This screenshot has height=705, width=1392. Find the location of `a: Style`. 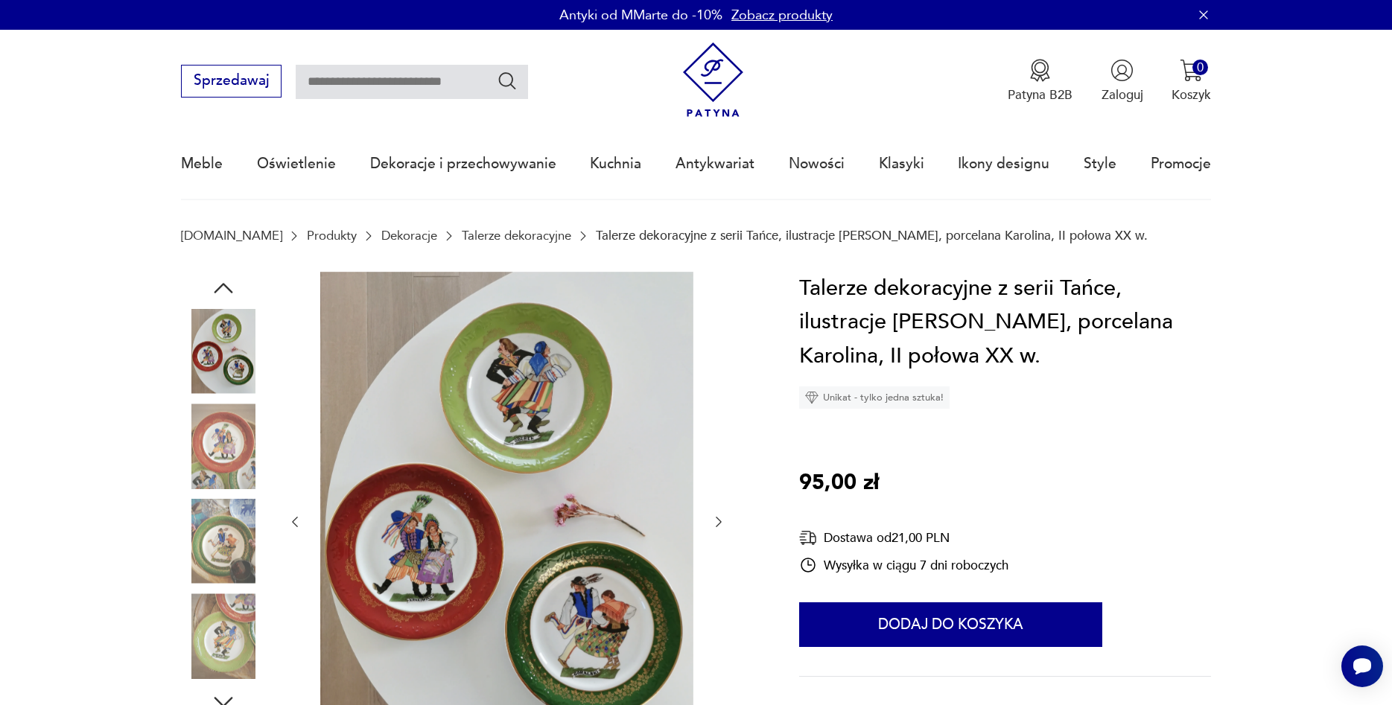

a: Style is located at coordinates (1100, 164).